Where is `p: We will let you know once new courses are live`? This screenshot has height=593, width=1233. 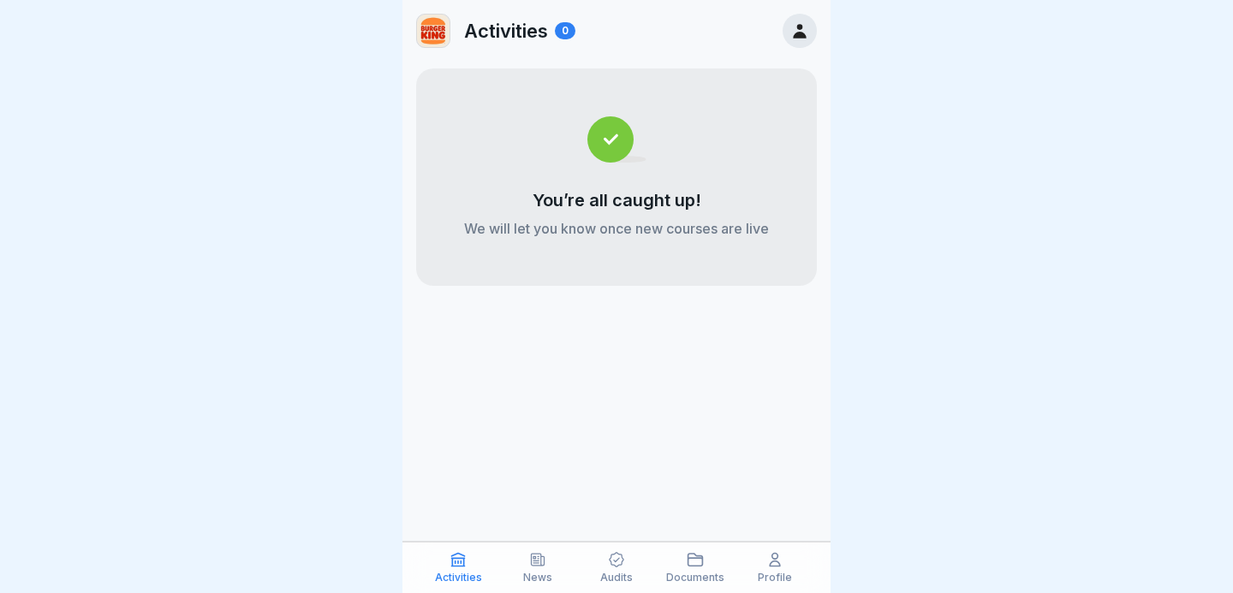
p: We will let you know once new courses are live is located at coordinates (616, 229).